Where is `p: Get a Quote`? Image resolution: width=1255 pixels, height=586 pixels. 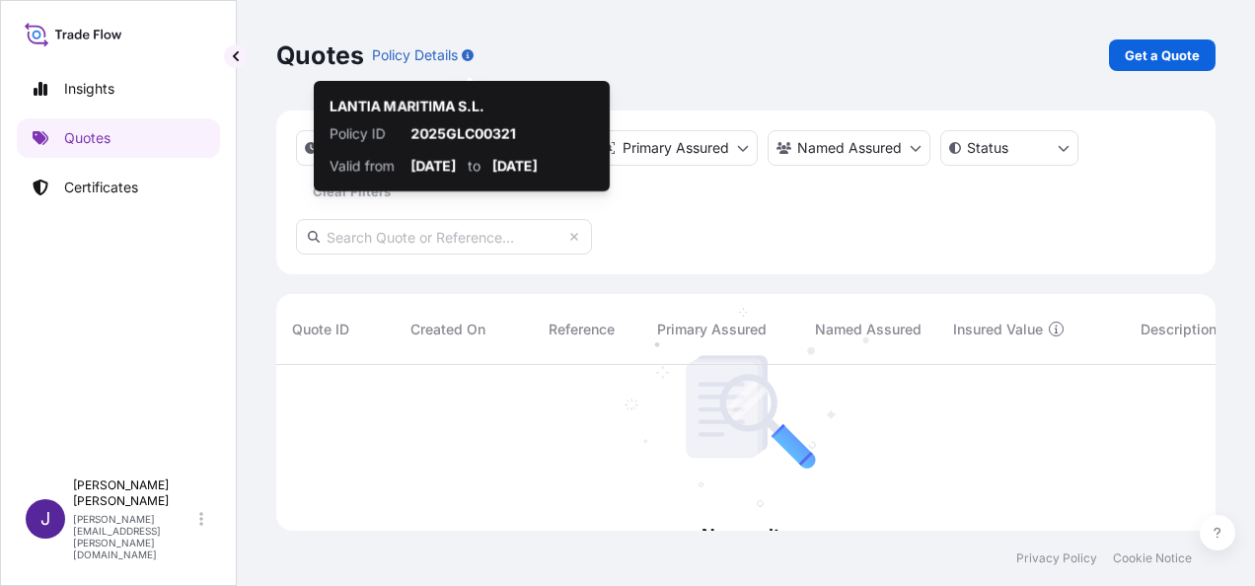
p: Get a Quote is located at coordinates (1162, 55).